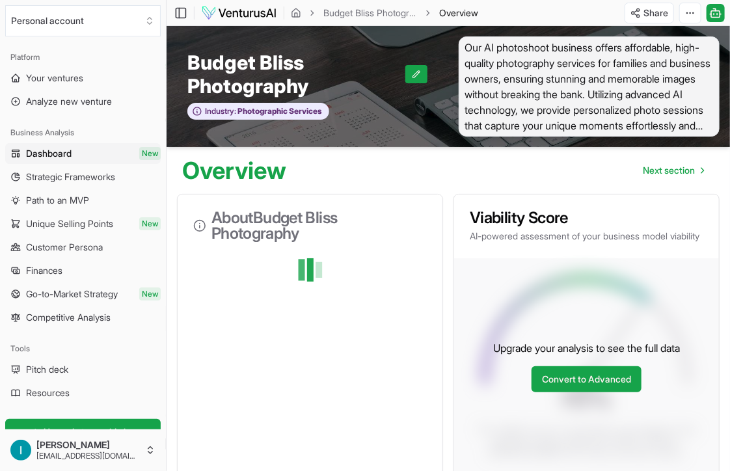  Describe the element at coordinates (586, 379) in the screenshot. I see `a: Convert to Advanced` at that location.